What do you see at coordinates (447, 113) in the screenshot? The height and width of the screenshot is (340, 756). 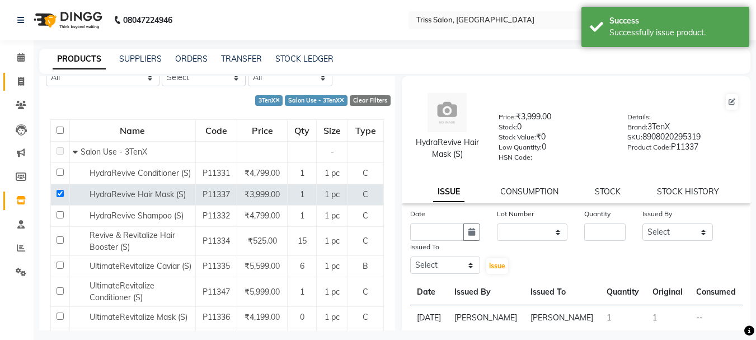 I see `img: avatar` at bounding box center [447, 113].